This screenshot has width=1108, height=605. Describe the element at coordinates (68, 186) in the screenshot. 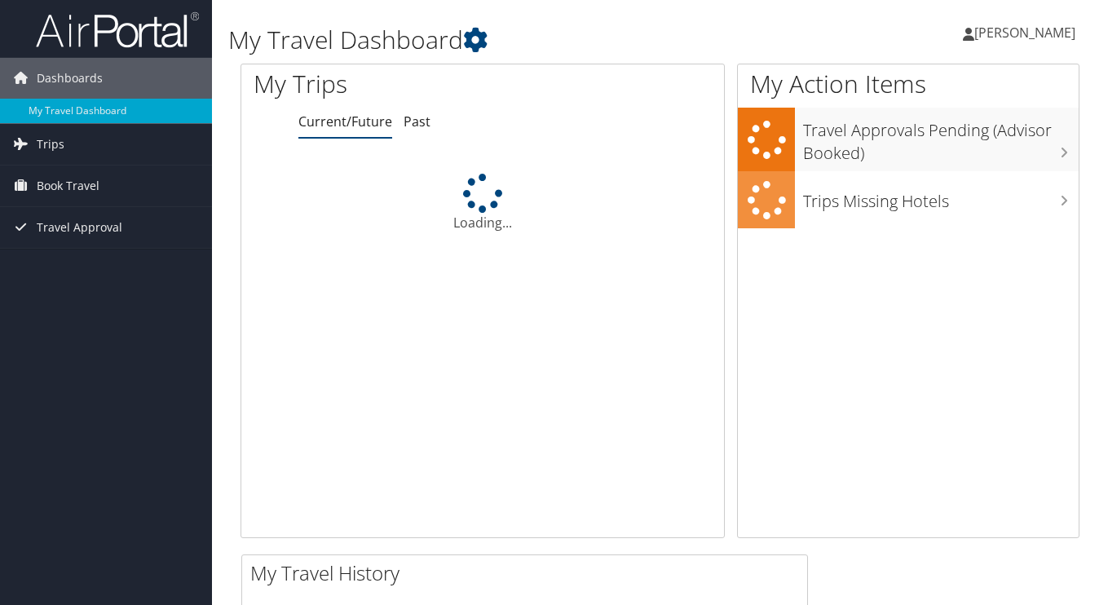

I see `span: Book Travel` at that location.